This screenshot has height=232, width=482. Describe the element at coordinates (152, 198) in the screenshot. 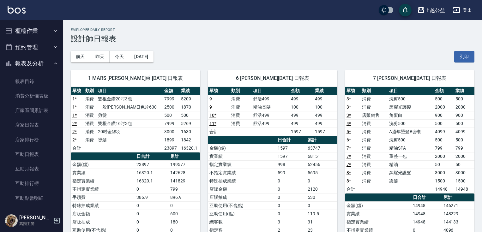

I see `td: 386.9` at that location.